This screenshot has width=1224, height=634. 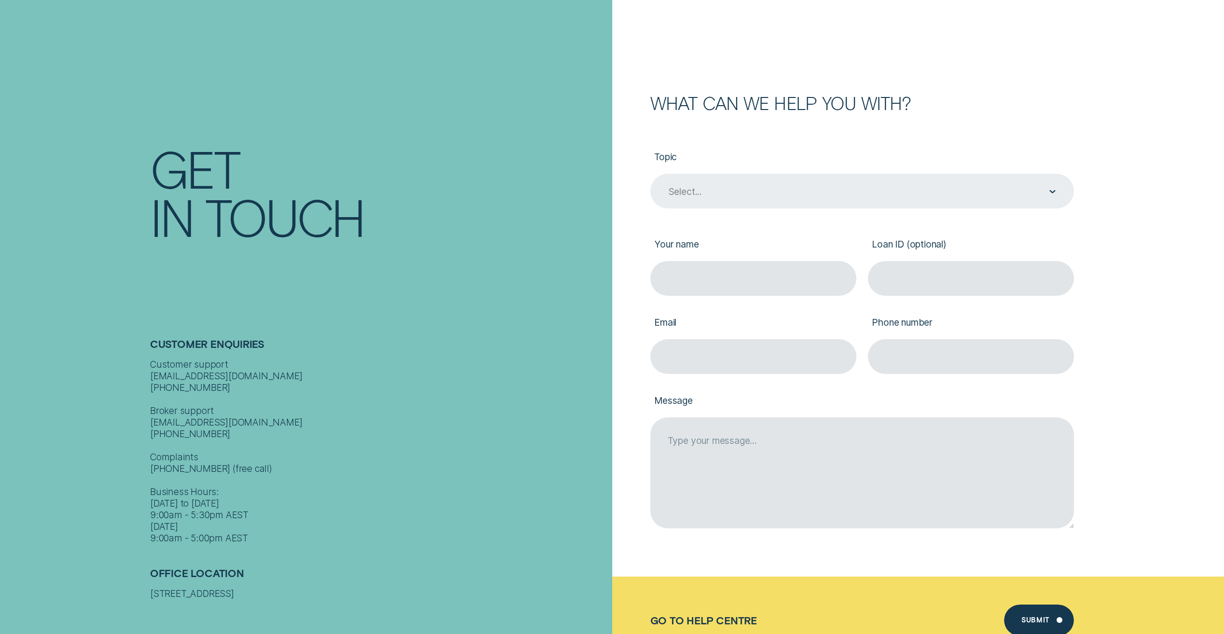 What do you see at coordinates (171, 216) in the screenshot?
I see `div: In` at bounding box center [171, 216].